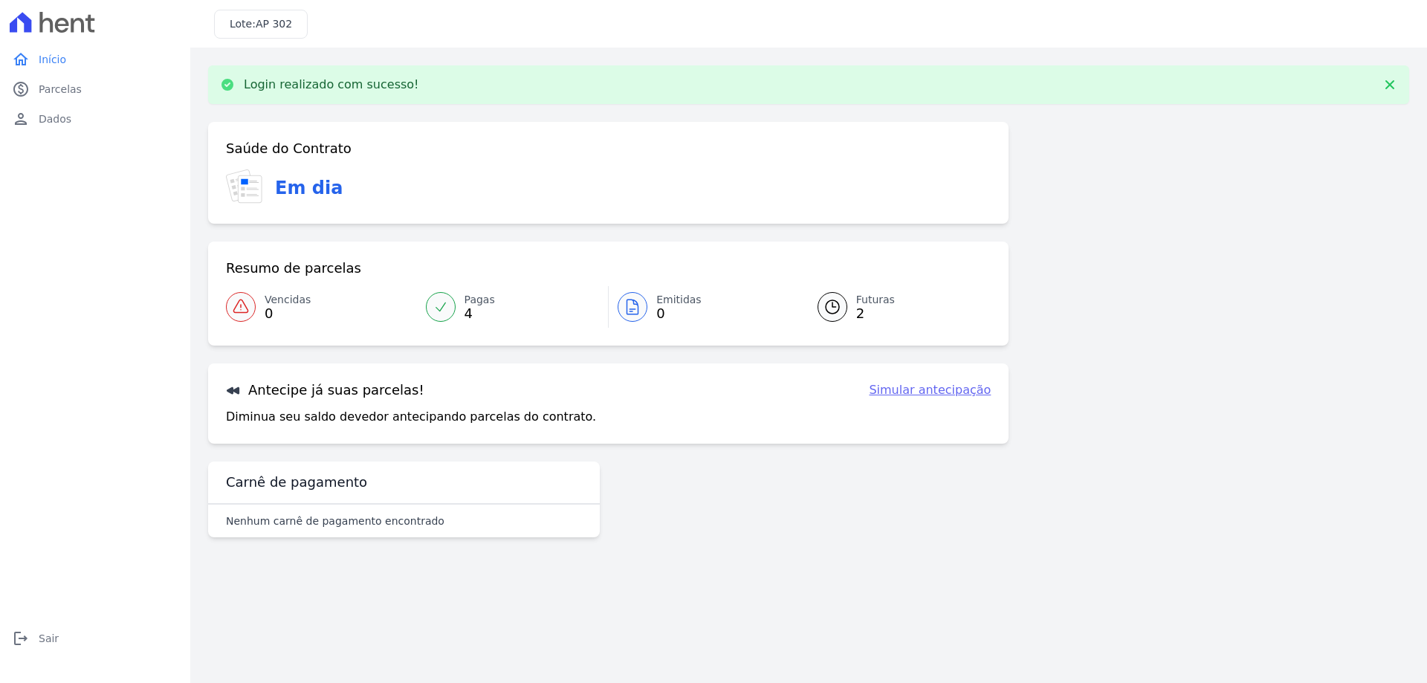  Describe the element at coordinates (294, 268) in the screenshot. I see `h3: Resumo de parcelas` at that location.